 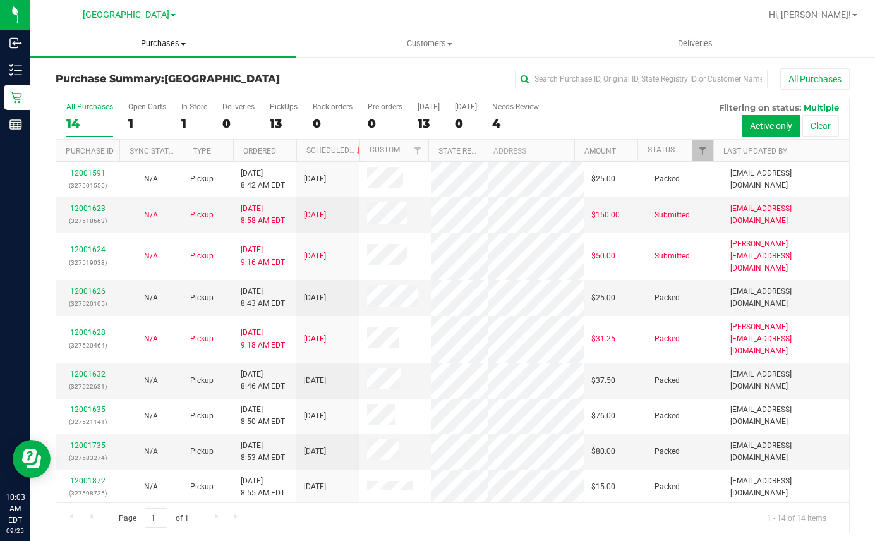 I want to click on a: Scheduled, so click(x=335, y=150).